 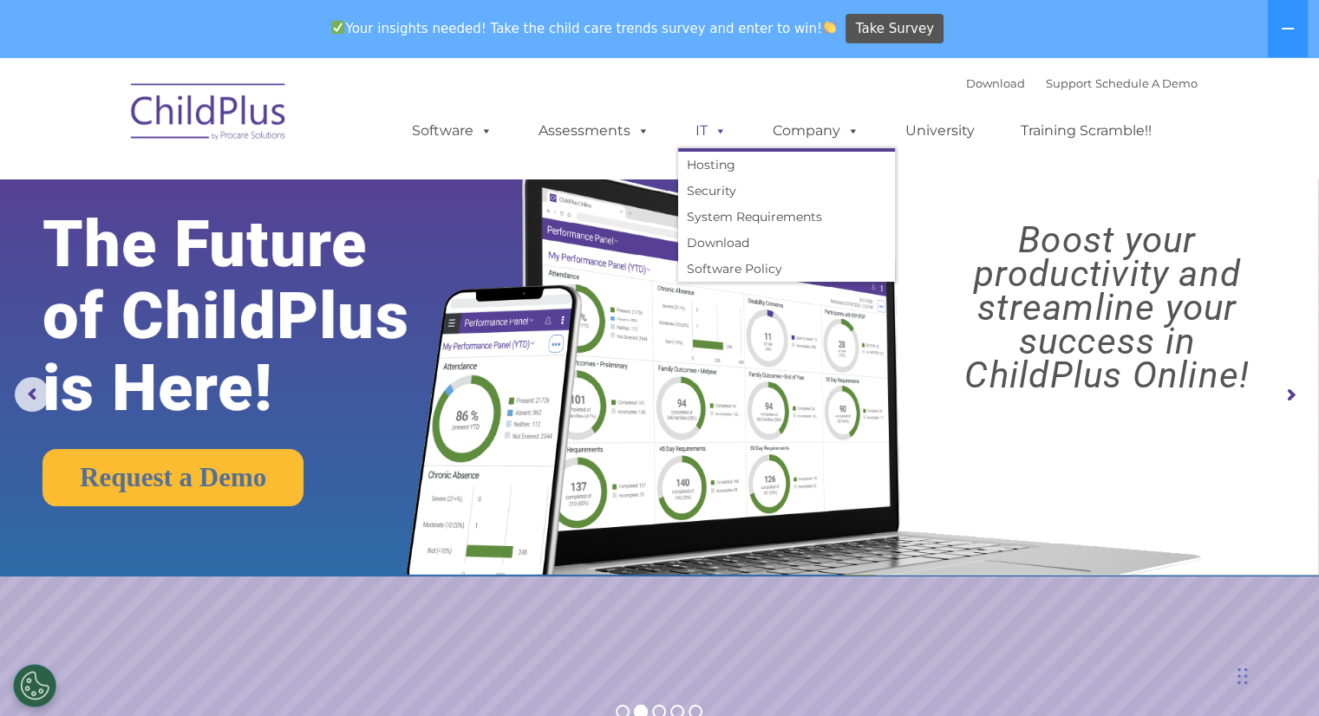 What do you see at coordinates (1242, 676) in the screenshot?
I see `div: Drag` at bounding box center [1242, 676].